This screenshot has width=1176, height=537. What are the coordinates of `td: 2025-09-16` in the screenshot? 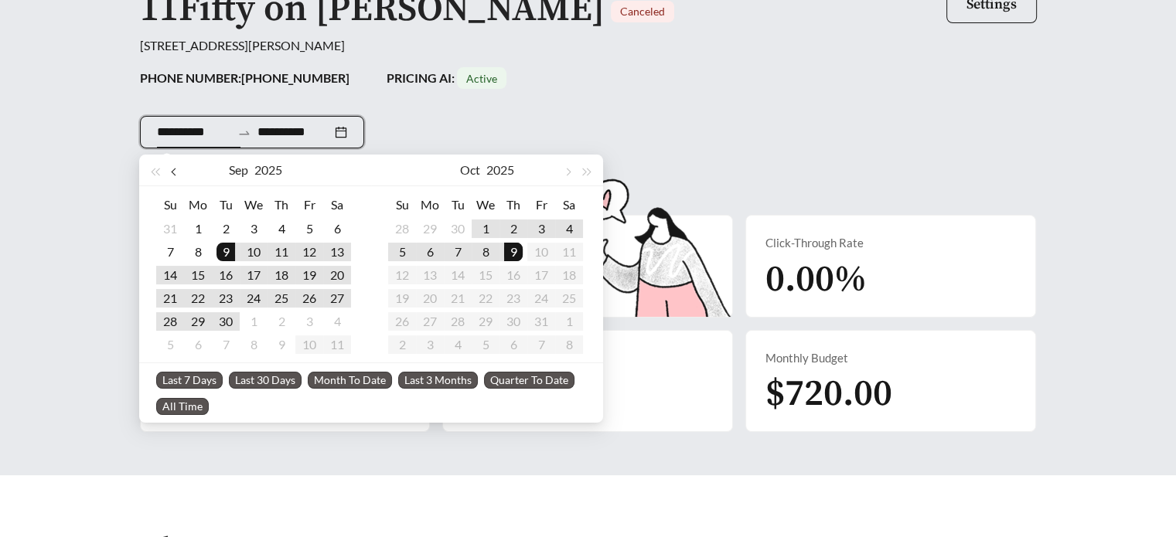 It's located at (226, 275).